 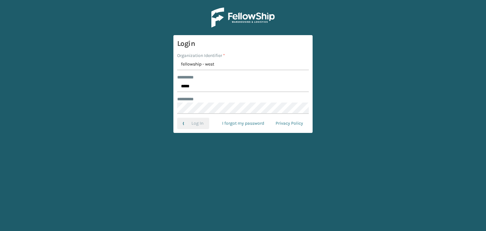 What do you see at coordinates (201, 55) in the screenshot?
I see `label: Organization Identifier` at bounding box center [201, 55].